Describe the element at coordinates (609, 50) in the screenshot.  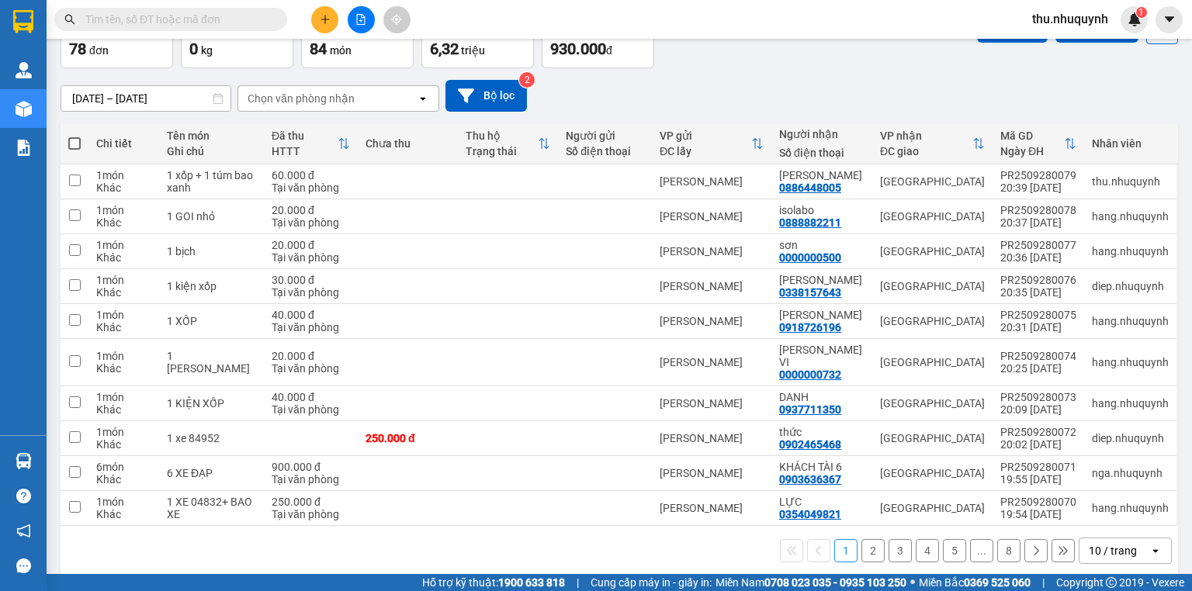
I see `span: đ` at that location.